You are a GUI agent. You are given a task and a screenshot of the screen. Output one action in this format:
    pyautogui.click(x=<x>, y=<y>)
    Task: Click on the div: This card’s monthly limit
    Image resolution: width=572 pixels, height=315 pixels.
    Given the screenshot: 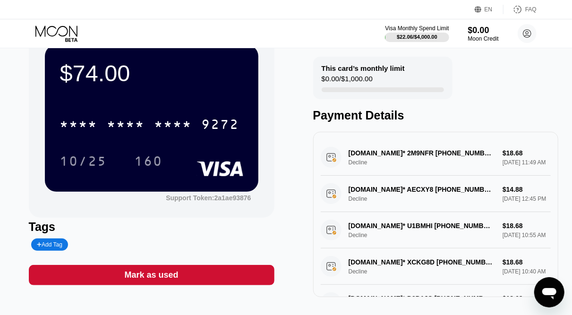 What is the action you would take?
    pyautogui.click(x=363, y=68)
    